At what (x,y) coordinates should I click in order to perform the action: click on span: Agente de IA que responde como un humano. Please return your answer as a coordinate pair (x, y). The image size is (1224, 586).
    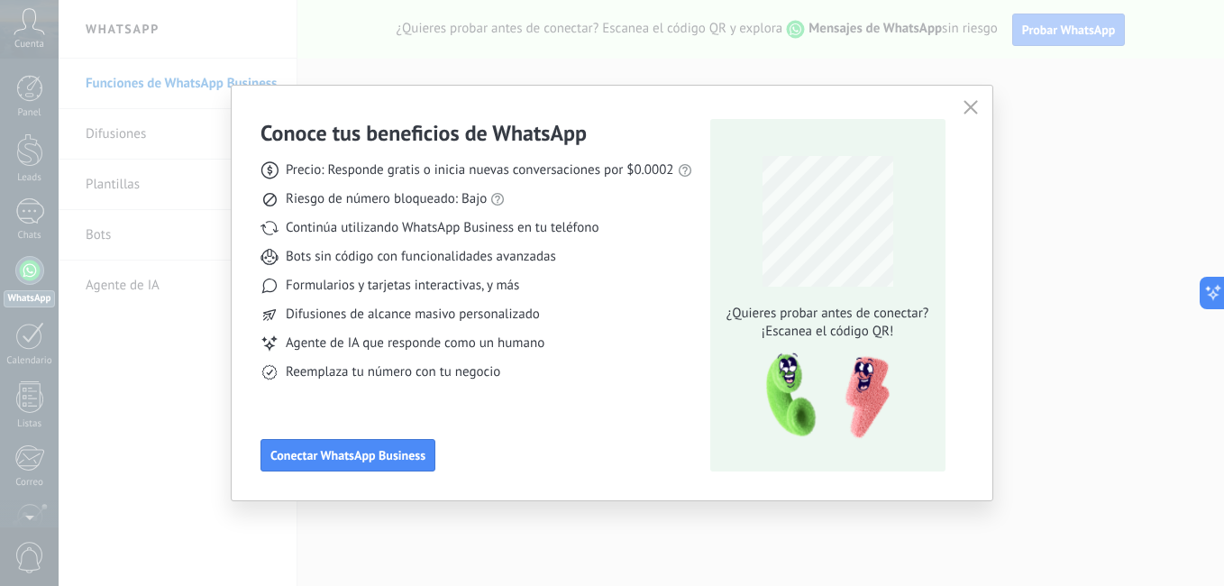
    Looking at the image, I should click on (414, 343).